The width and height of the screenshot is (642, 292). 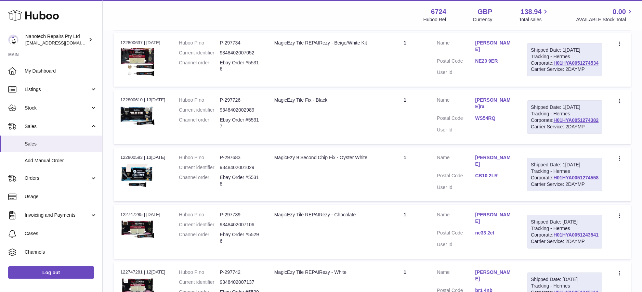 I want to click on span: My Dashboard, so click(x=61, y=71).